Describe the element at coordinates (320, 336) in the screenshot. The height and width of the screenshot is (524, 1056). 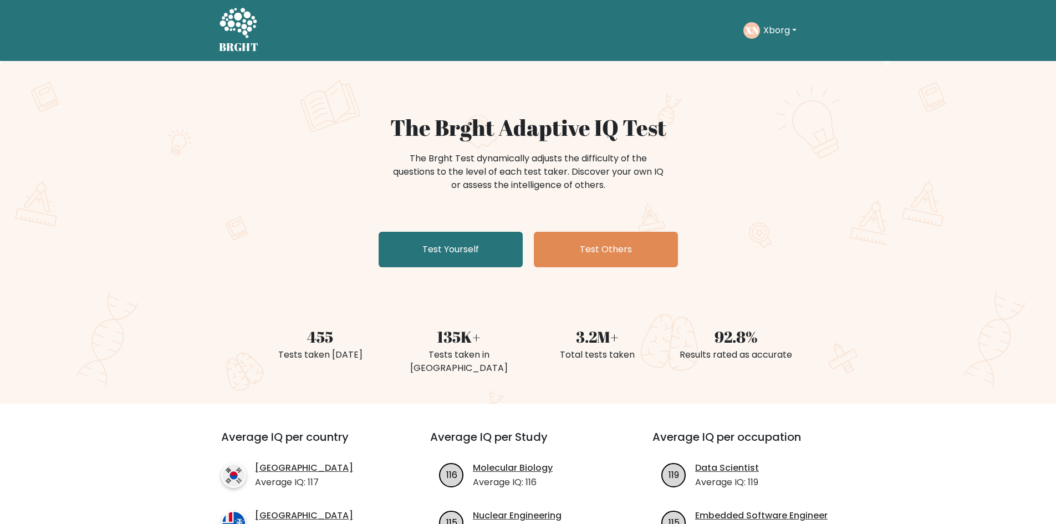
I see `div: 455` at that location.